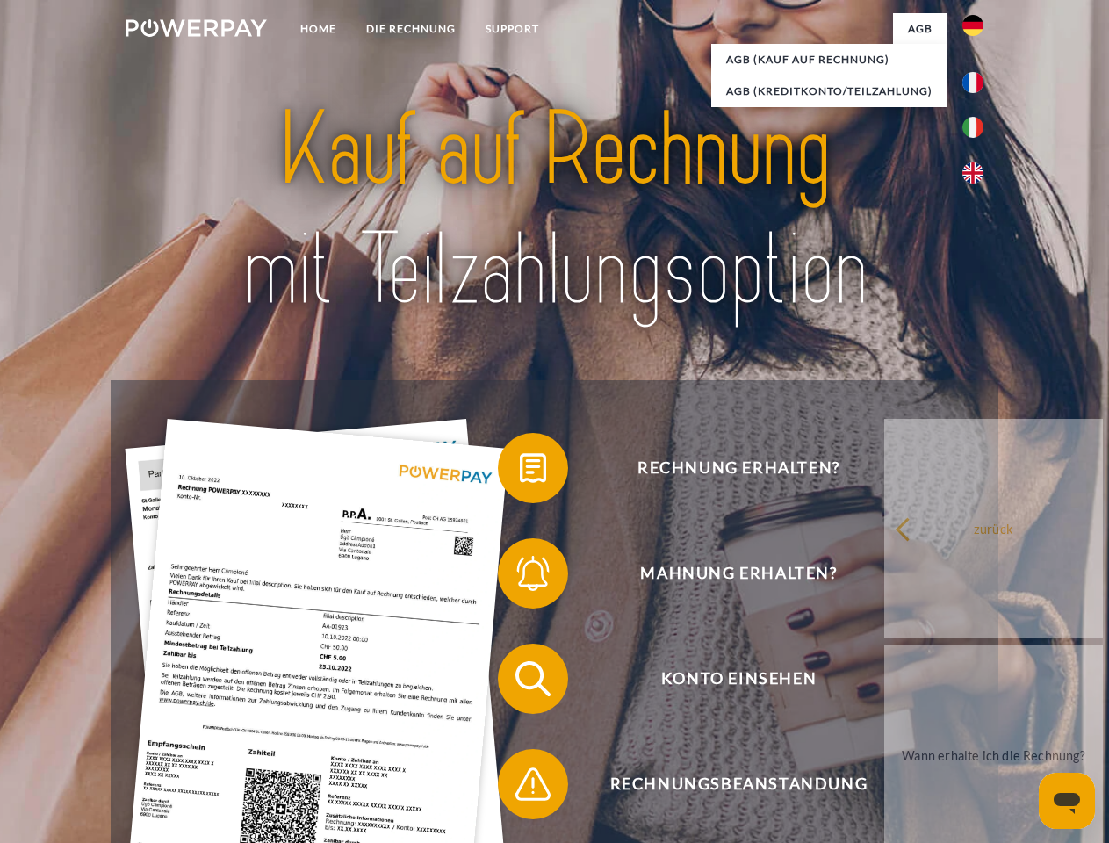 The width and height of the screenshot is (1109, 843). I want to click on button: Rechnung erhalten?, so click(726, 468).